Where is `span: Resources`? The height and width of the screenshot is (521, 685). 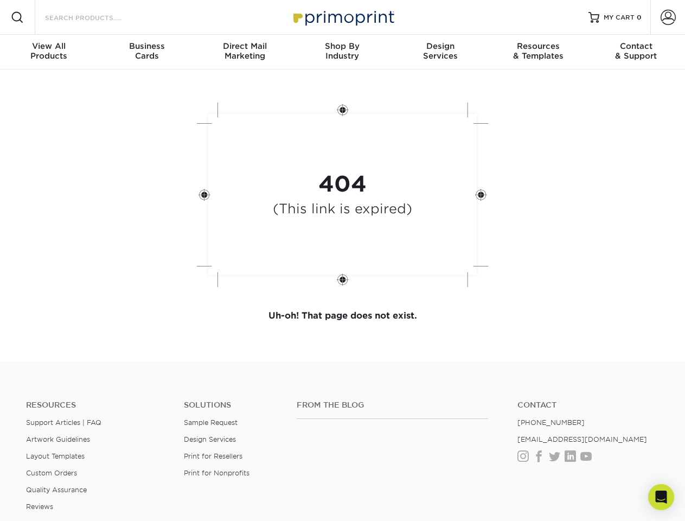
span: Resources is located at coordinates (538, 46).